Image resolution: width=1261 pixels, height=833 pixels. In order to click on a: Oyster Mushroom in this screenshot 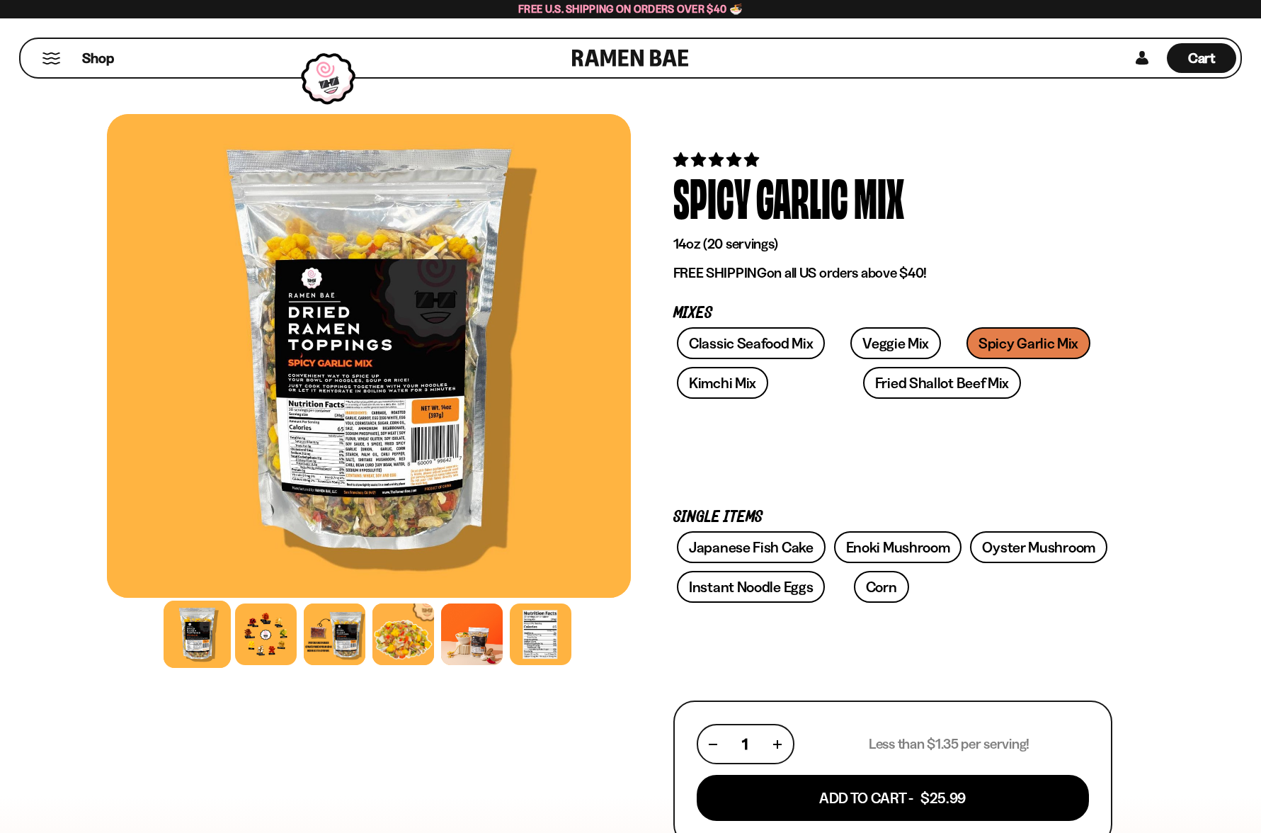, I will do `click(1039, 547)`.